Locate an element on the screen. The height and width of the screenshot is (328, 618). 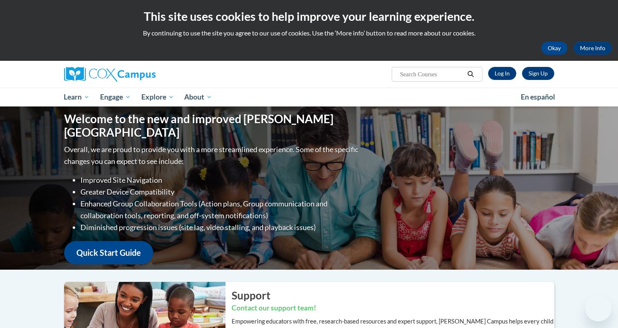
li: Enhanced Group Collaboration Tools (Action plans, Group communication and collaboration tools, re... is located at coordinates (220, 210).